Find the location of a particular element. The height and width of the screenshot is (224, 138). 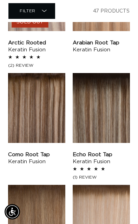

a: Arctic Rooted Keratin Fusion is located at coordinates (36, 47).